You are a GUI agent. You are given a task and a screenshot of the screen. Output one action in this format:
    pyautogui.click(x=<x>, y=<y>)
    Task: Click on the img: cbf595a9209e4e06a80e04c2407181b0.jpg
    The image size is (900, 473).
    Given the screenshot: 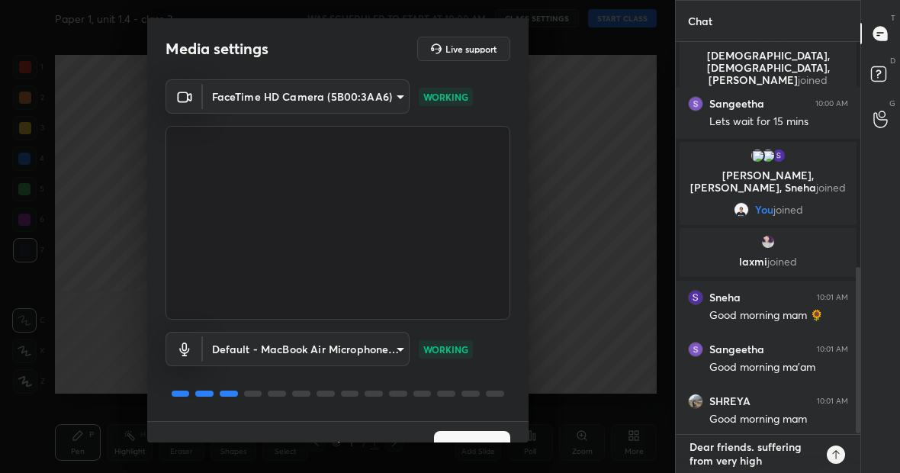 What is the action you would take?
    pyautogui.click(x=696, y=401)
    